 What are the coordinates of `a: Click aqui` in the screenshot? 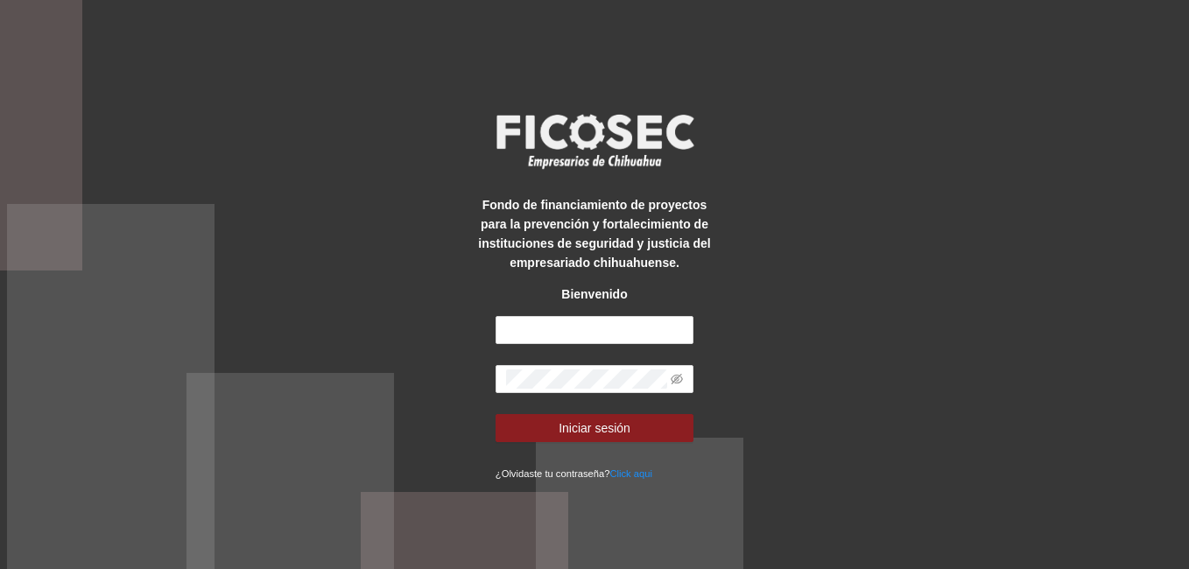 It's located at (630, 474).